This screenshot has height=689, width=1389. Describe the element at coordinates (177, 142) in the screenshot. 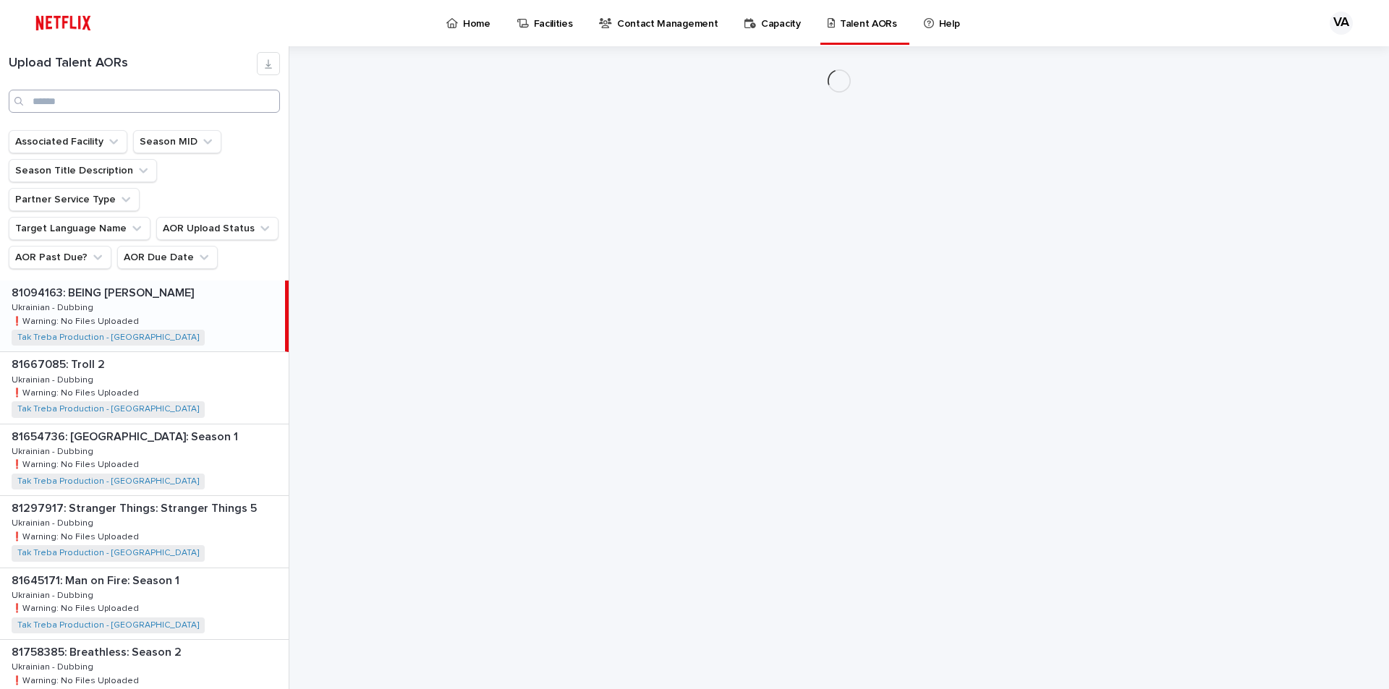

I see `button: Season MID` at that location.